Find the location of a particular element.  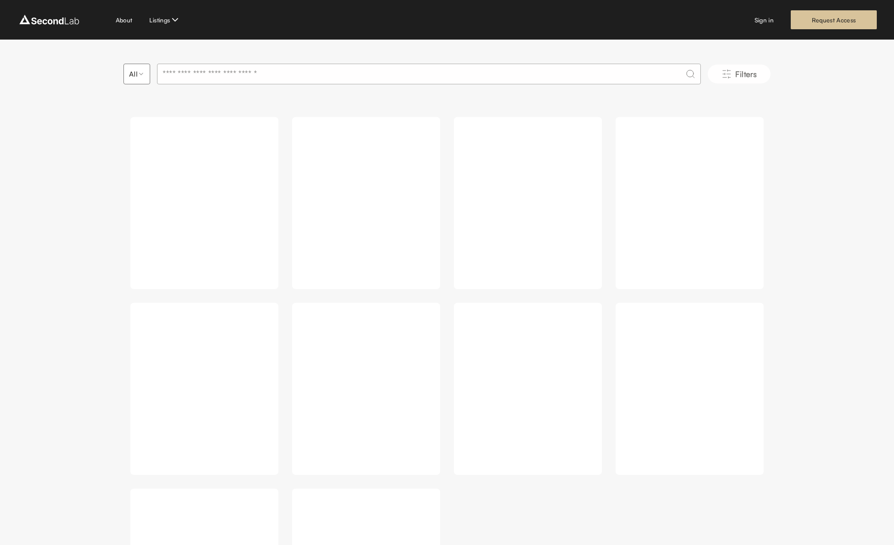

button: Filters is located at coordinates (739, 74).